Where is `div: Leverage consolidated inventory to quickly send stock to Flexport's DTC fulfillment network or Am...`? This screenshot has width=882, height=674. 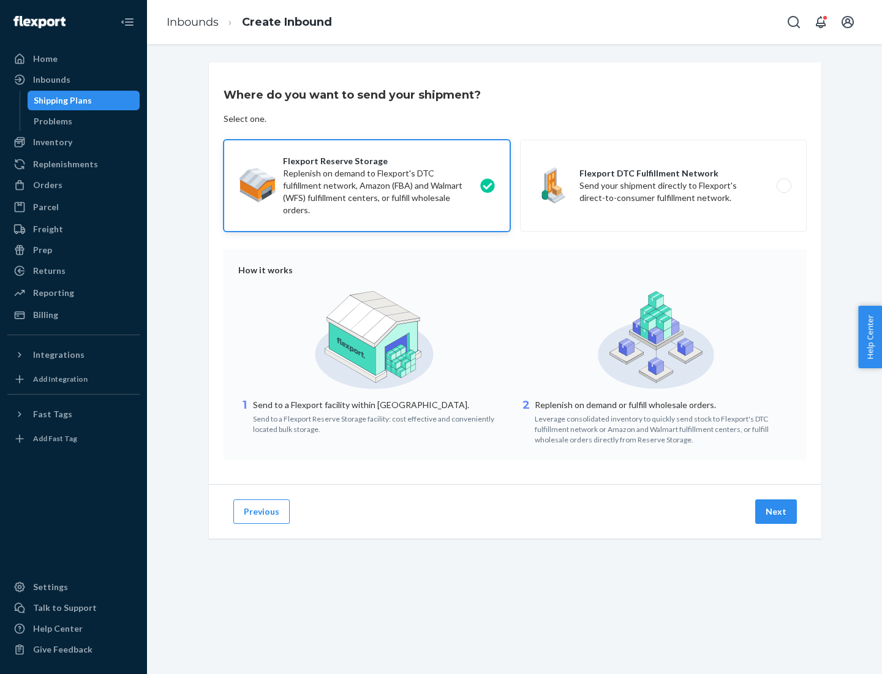
div: Leverage consolidated inventory to quickly send stock to Flexport's DTC fulfillment network or Am... is located at coordinates (663, 428).